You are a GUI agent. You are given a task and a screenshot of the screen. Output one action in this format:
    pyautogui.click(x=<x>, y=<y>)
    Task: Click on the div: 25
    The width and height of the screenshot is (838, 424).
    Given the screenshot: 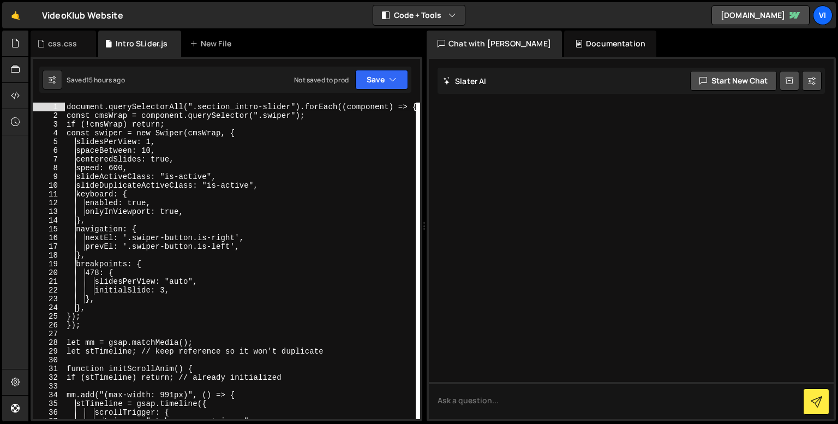 What is the action you would take?
    pyautogui.click(x=49, y=316)
    